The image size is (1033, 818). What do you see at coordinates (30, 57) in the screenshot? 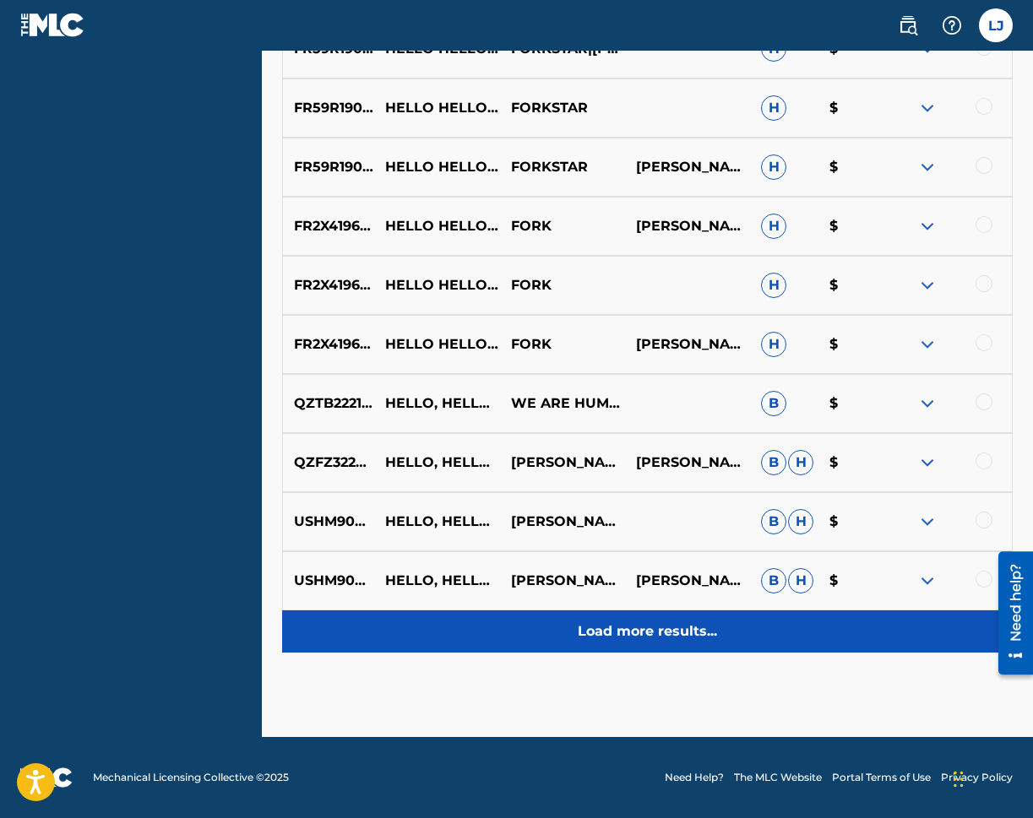
I see `div: Need help?` at bounding box center [30, 57].